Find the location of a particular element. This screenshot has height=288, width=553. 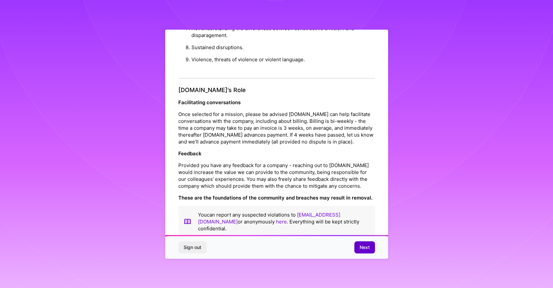

a: here is located at coordinates (281, 221).